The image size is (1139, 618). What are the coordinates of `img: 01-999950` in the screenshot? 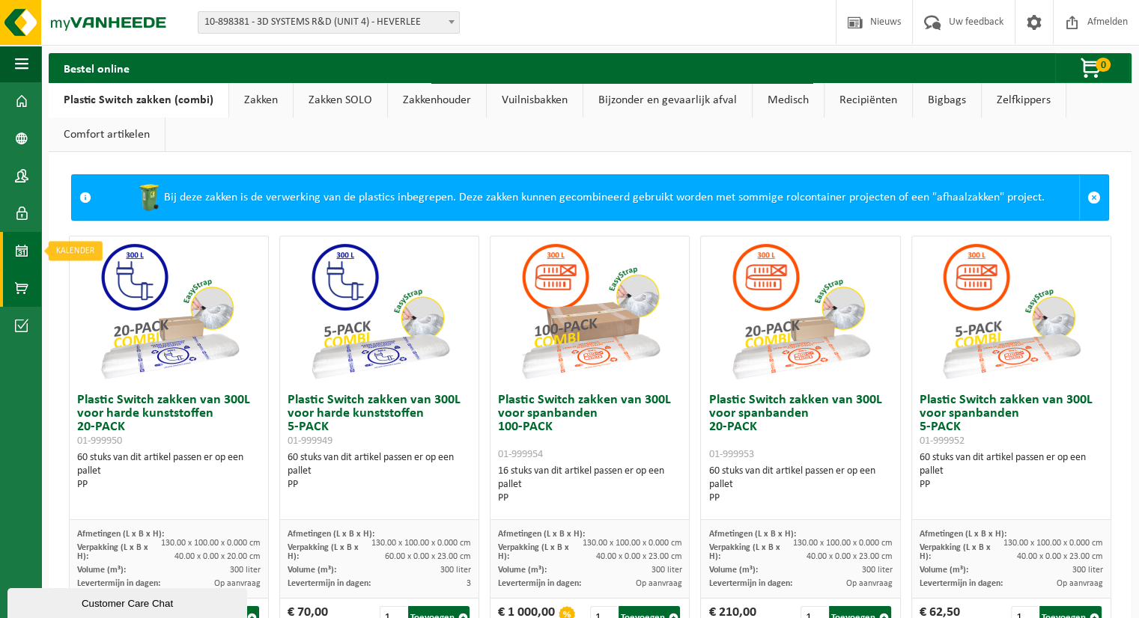 It's located at (169, 311).